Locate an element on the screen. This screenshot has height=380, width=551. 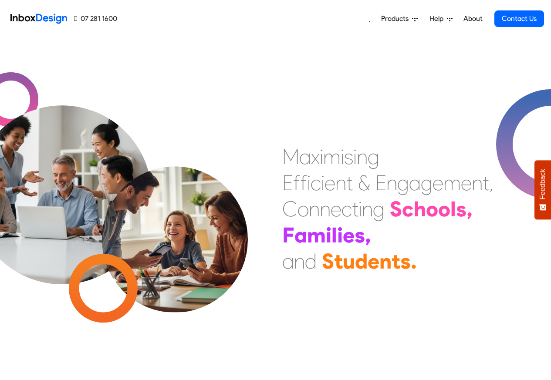
a: Products is located at coordinates (399, 19).